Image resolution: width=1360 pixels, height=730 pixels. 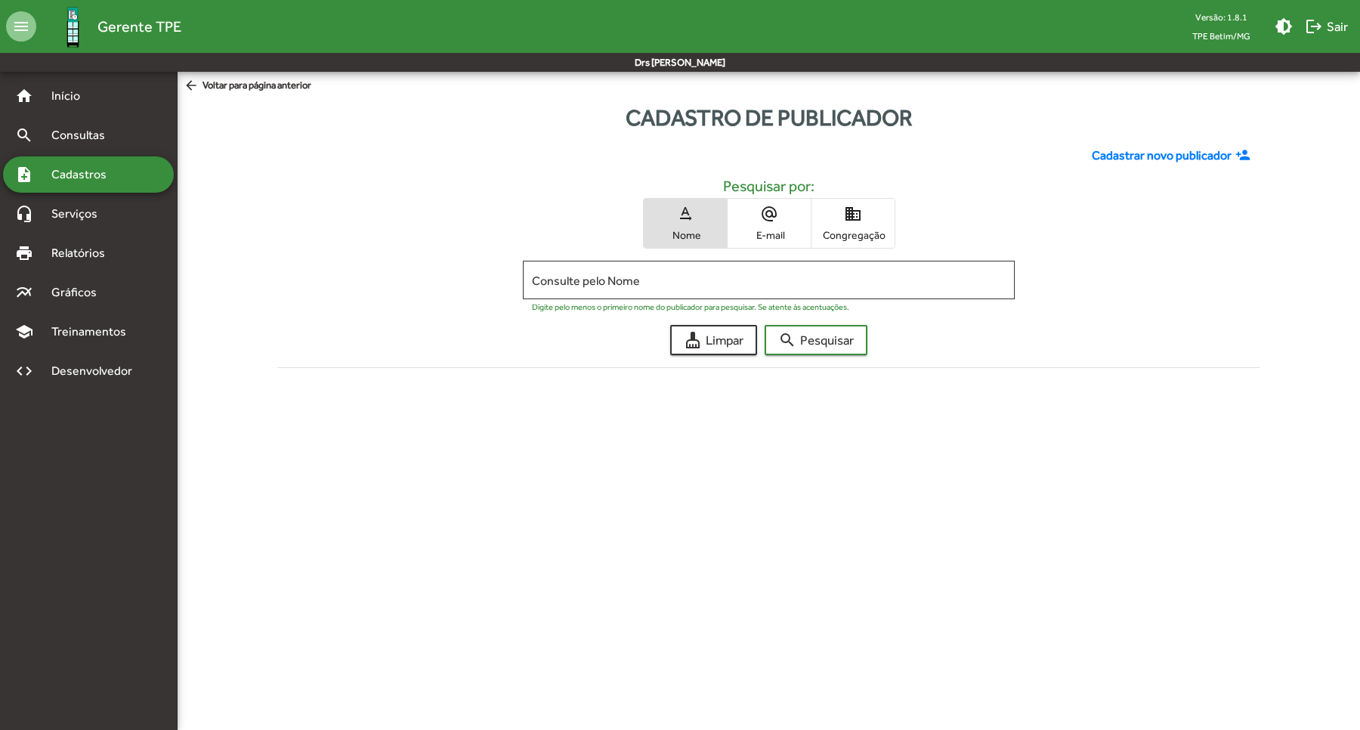 I want to click on button: Congregação, so click(x=853, y=223).